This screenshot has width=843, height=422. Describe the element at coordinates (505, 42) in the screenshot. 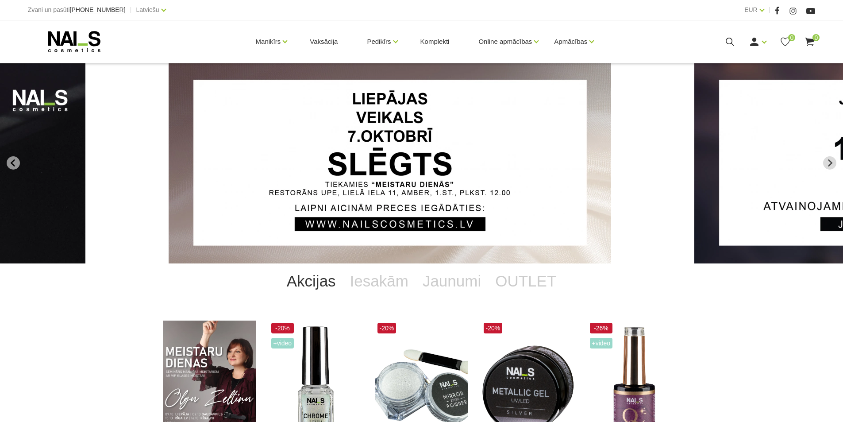

I see `a: Online apmācības` at that location.